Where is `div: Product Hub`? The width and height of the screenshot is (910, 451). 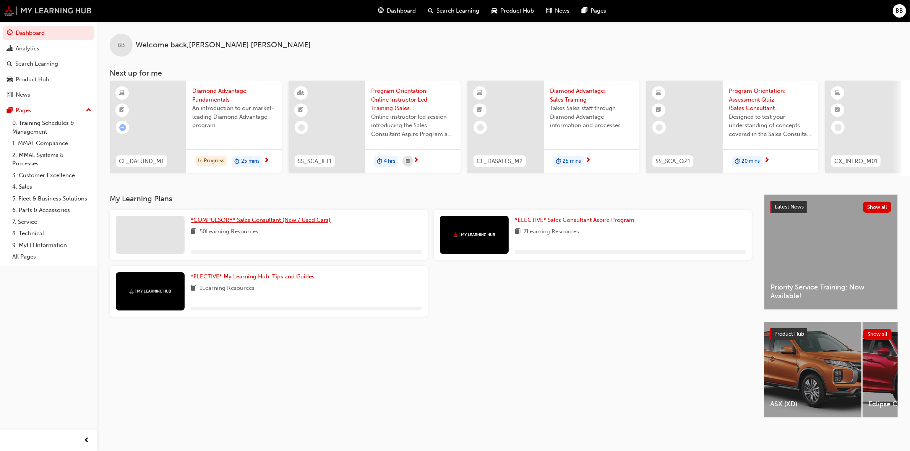
div: Product Hub is located at coordinates (32, 79).